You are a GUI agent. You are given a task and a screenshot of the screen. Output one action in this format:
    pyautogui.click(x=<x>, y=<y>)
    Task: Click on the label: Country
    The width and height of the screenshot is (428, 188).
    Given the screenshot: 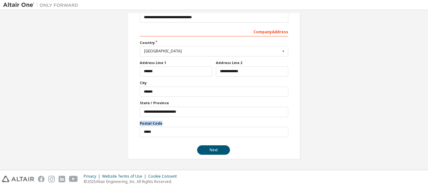 What is the action you would take?
    pyautogui.click(x=214, y=43)
    